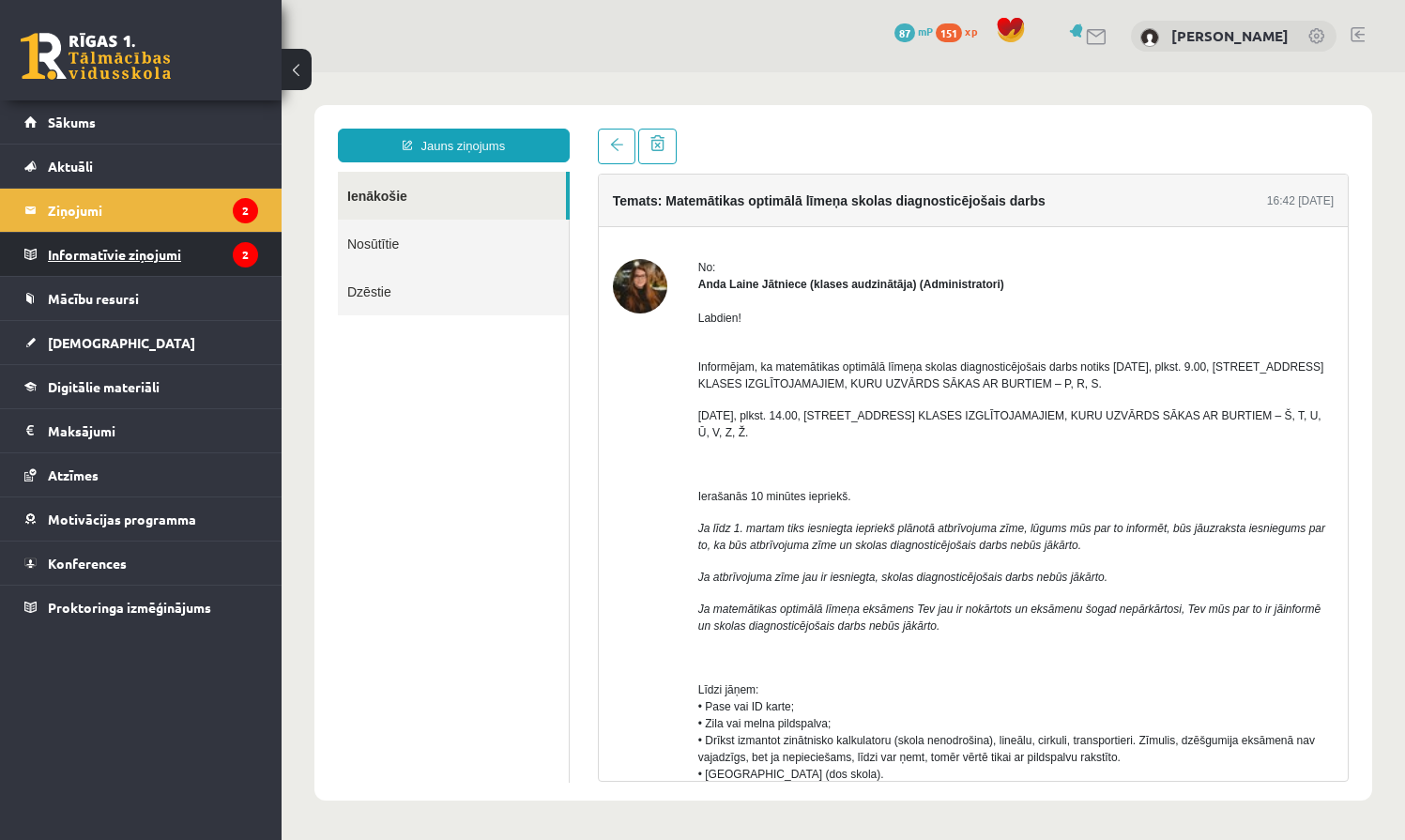  Describe the element at coordinates (140, 254) in the screenshot. I see `a: Informatīvie ziņojumi2` at that location.